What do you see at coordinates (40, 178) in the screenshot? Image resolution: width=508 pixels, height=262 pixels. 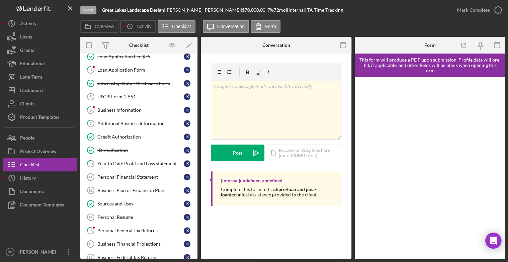 I see `button: History` at bounding box center [40, 178].